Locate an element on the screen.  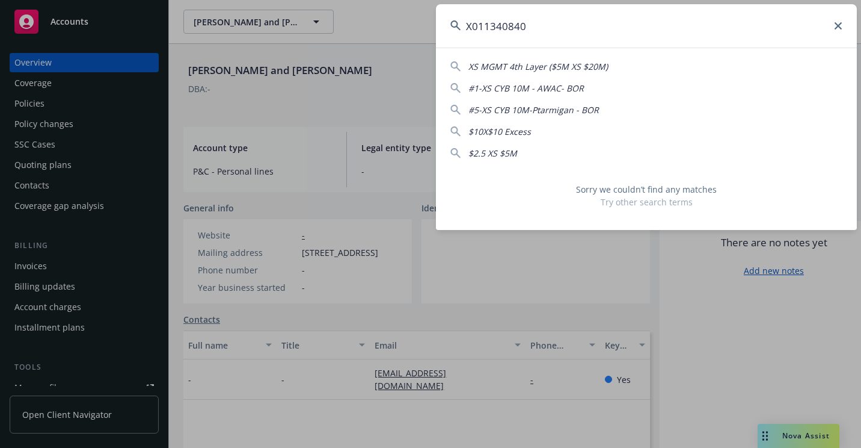
span: XS MGMT 4th Layer ($5M XS $20M) is located at coordinates (538, 66).